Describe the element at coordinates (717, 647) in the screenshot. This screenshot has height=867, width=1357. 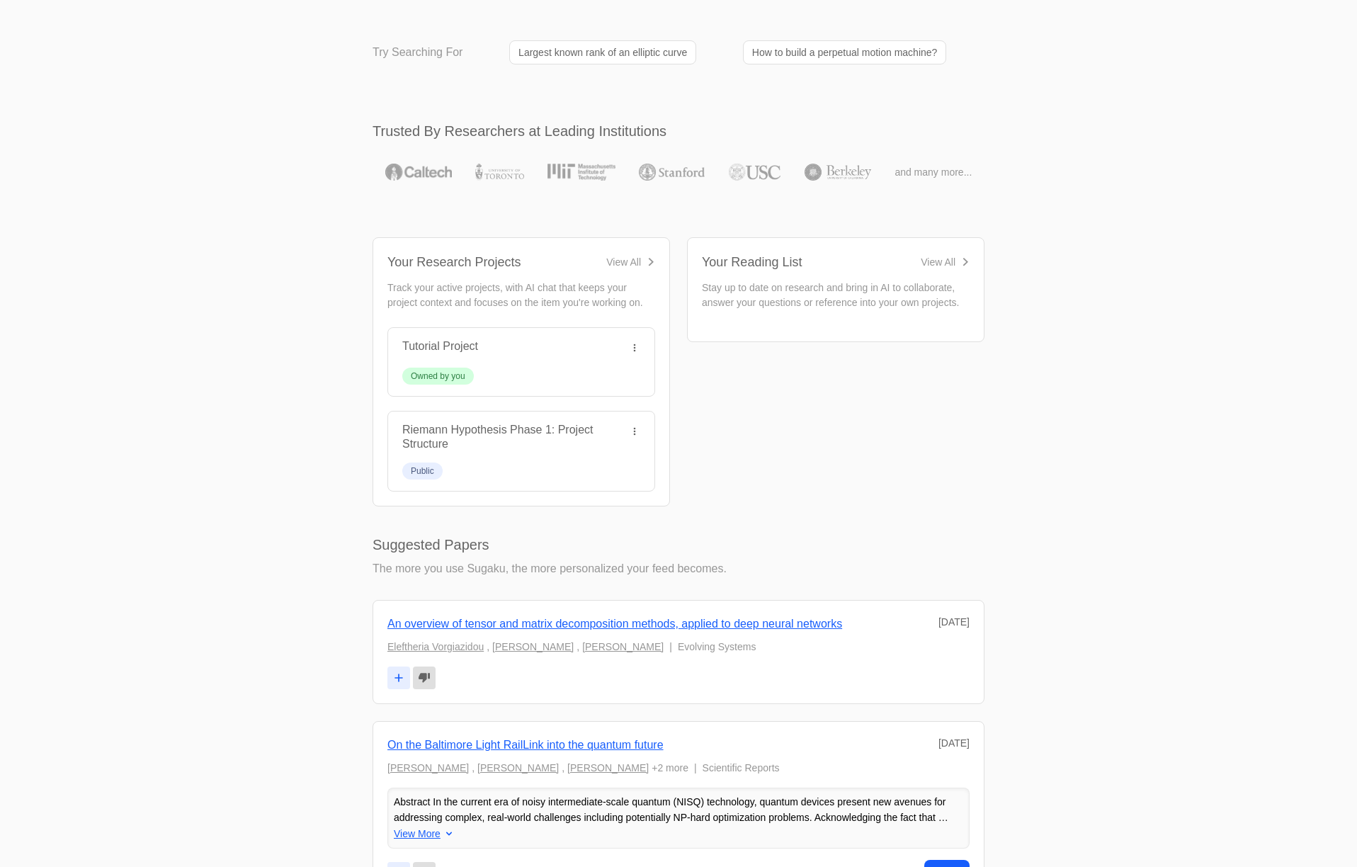
I see `span: Evolving Systems` at that location.